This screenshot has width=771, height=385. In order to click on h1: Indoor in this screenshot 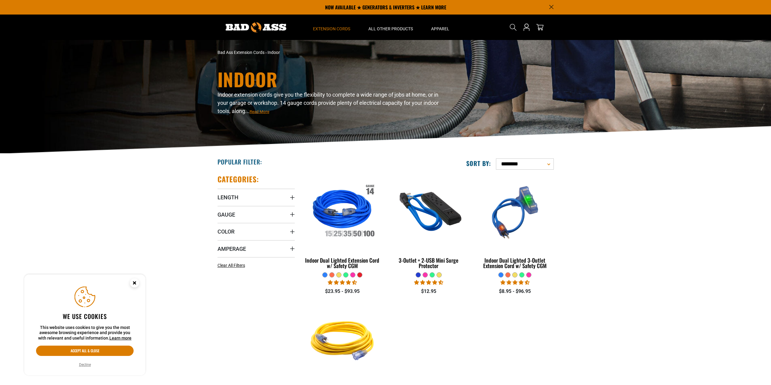, I will do `click(328, 79)`.